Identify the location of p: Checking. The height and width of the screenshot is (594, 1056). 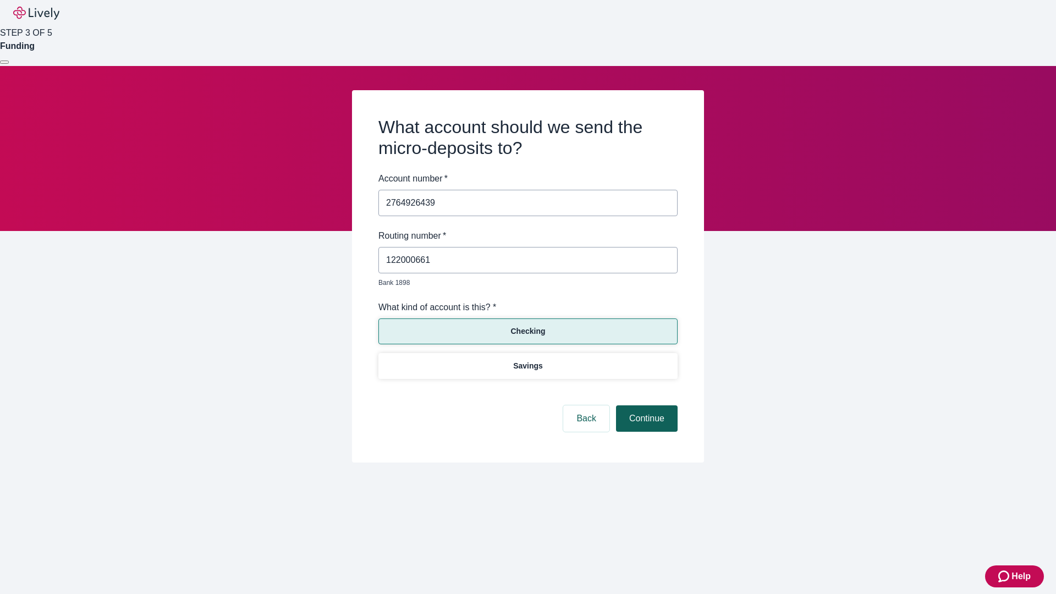
(527, 331).